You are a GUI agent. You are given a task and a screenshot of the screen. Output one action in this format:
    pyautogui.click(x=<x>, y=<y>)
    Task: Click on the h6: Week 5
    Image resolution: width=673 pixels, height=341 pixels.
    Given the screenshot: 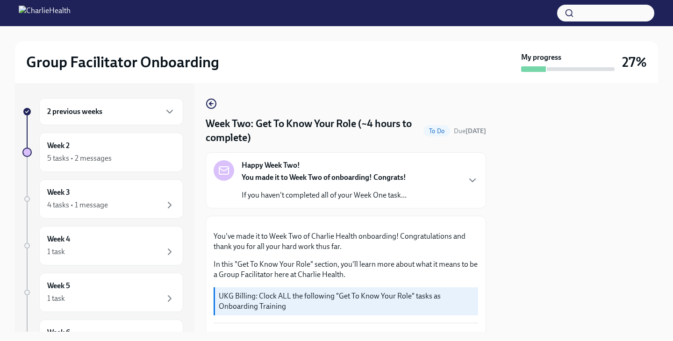 What is the action you would take?
    pyautogui.click(x=58, y=286)
    